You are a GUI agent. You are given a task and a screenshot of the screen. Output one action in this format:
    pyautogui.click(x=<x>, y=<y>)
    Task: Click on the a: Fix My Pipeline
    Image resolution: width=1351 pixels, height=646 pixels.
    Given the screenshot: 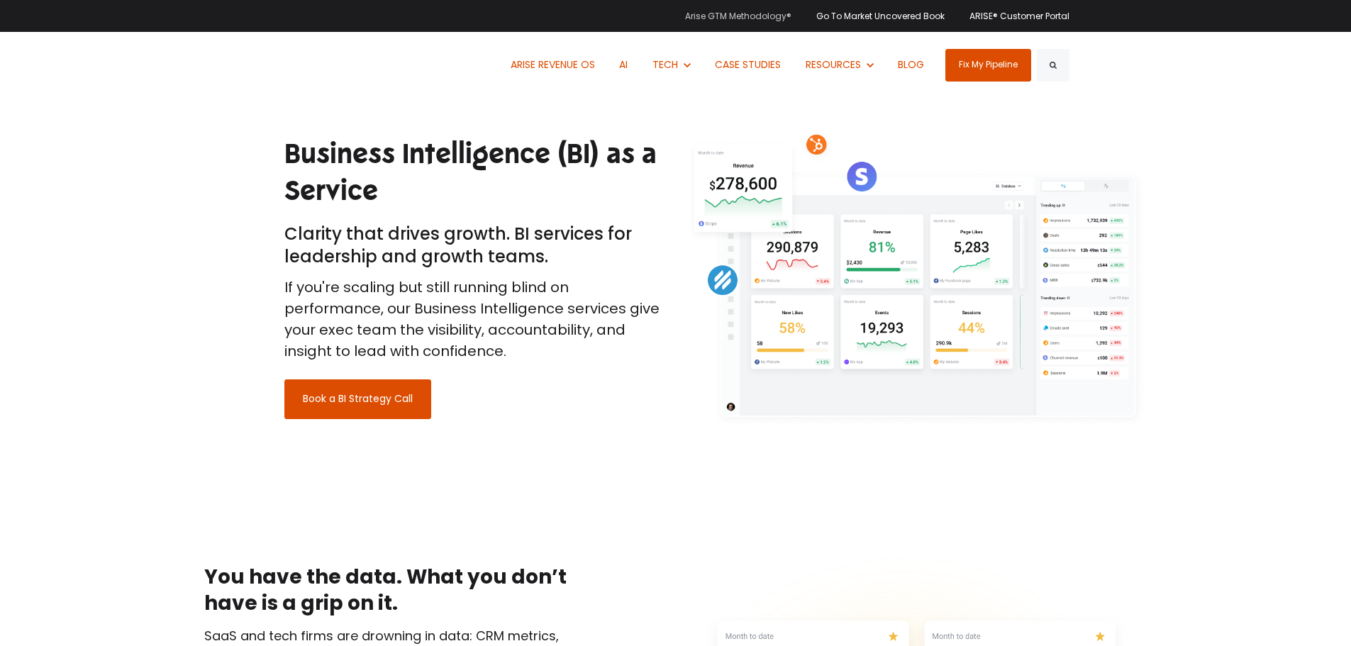 What is the action you would take?
    pyautogui.click(x=988, y=65)
    